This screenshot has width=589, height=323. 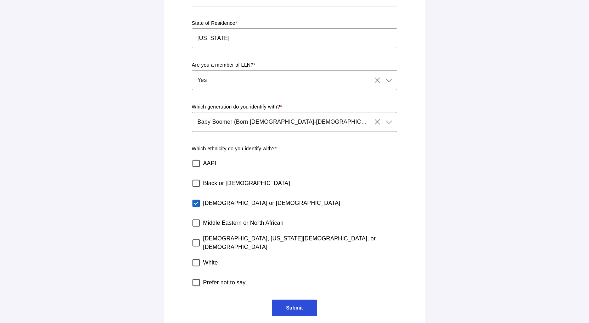 I want to click on a: Submit, so click(x=294, y=308).